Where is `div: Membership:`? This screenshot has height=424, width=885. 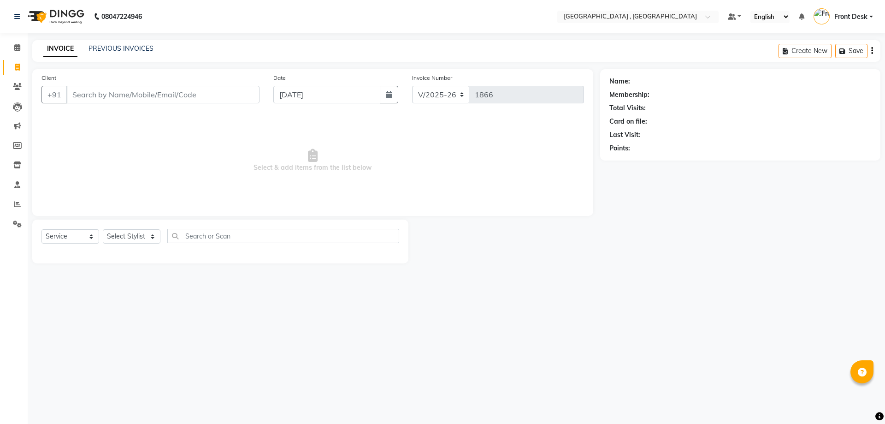 div: Membership: is located at coordinates (630, 95).